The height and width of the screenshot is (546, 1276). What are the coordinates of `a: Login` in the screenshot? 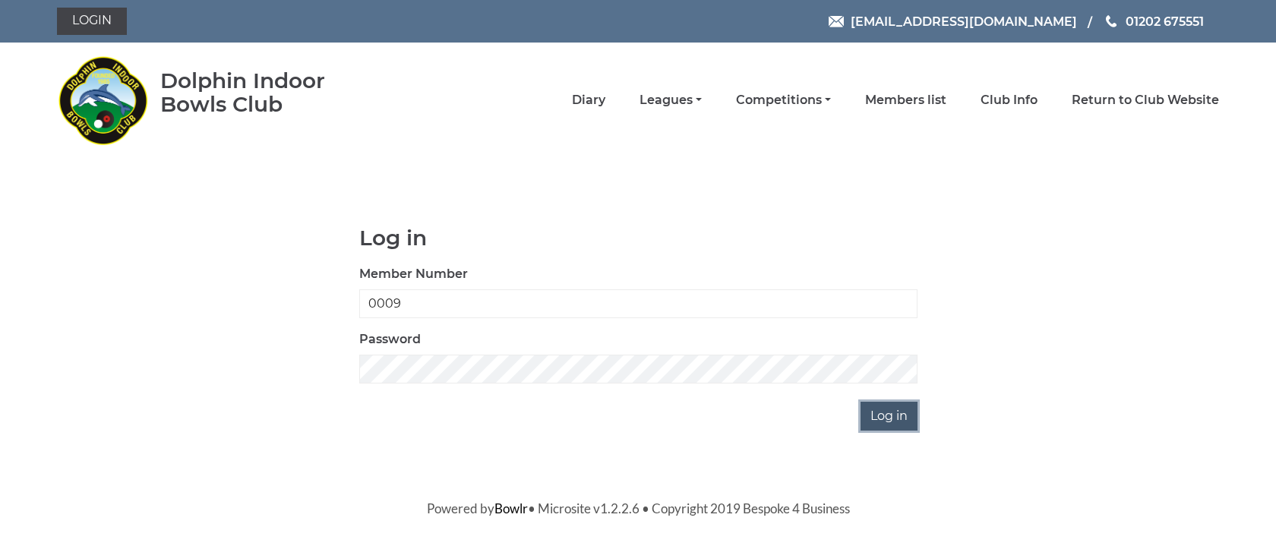 It's located at (92, 21).